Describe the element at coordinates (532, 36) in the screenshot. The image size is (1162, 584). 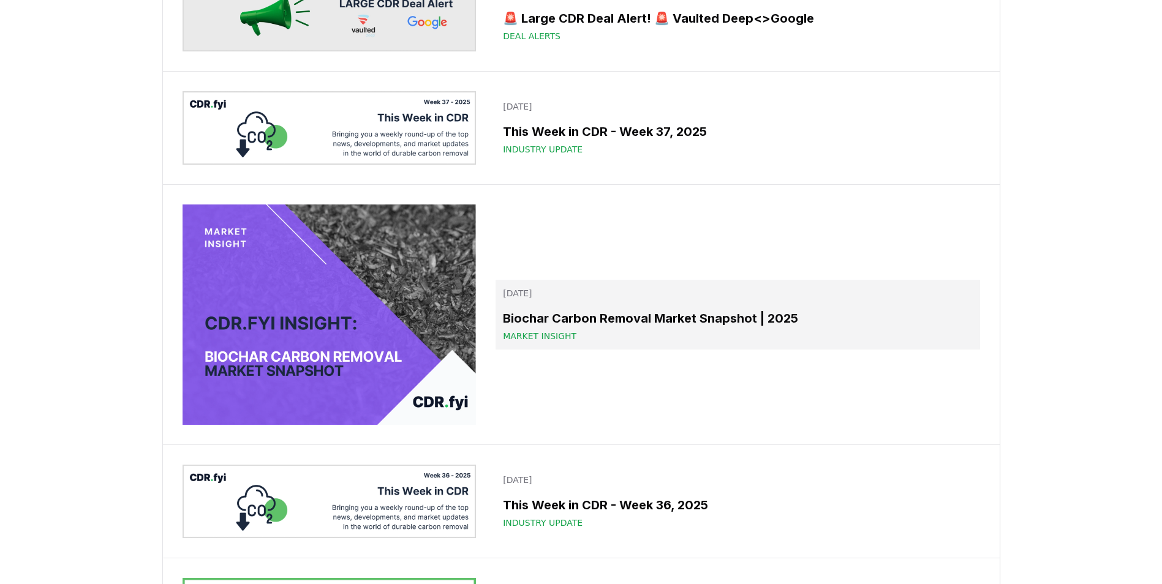
I see `span: Deal Alerts` at that location.